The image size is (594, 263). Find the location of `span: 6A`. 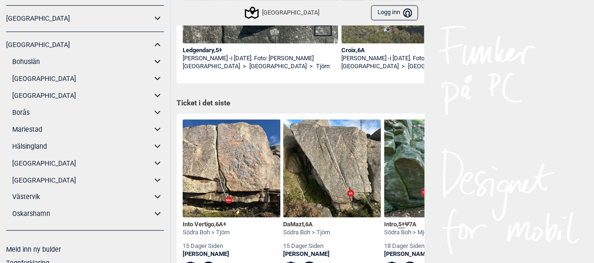

span: 6A is located at coordinates (309, 224).